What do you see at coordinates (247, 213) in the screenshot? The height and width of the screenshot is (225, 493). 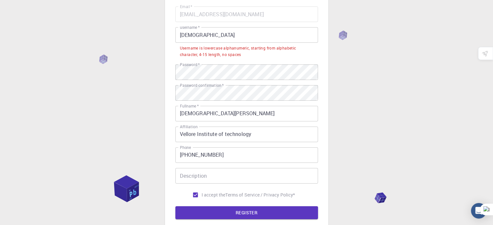 I see `button: REGISTER` at bounding box center [247, 213].